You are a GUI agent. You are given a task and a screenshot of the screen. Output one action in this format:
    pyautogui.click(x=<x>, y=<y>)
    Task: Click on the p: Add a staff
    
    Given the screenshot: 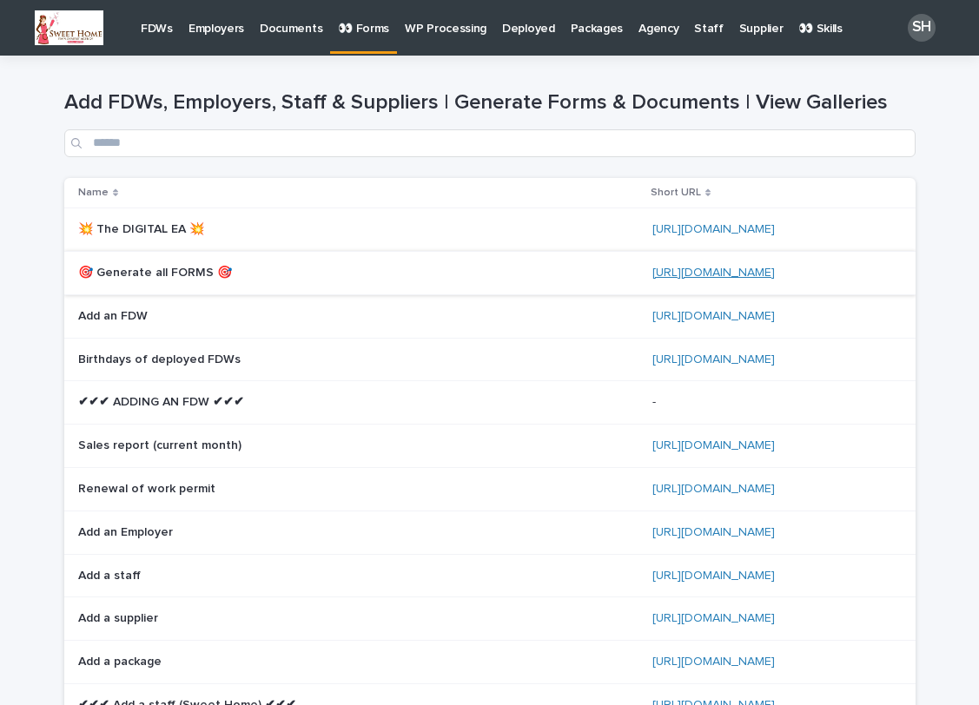 What is the action you would take?
    pyautogui.click(x=111, y=574)
    